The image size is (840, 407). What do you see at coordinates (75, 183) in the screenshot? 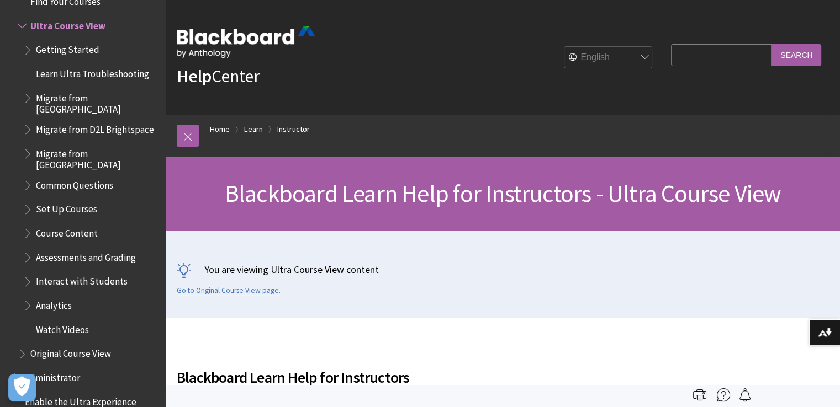
I see `span: Common Questions` at bounding box center [75, 183].